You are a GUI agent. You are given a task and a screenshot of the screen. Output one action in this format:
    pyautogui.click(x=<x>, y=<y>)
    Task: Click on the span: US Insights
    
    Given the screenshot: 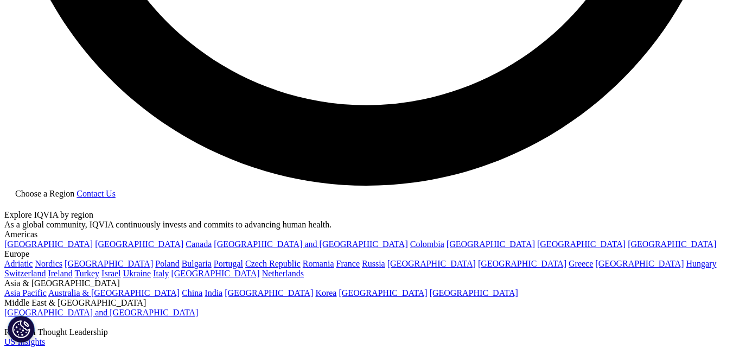 What is the action you would take?
    pyautogui.click(x=24, y=341)
    